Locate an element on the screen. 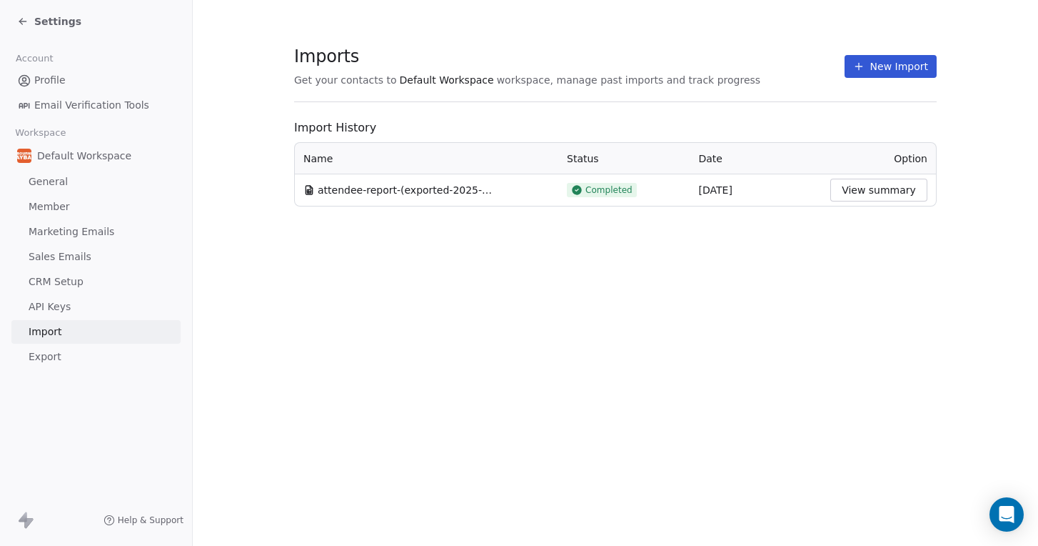  span: Account is located at coordinates (34, 59).